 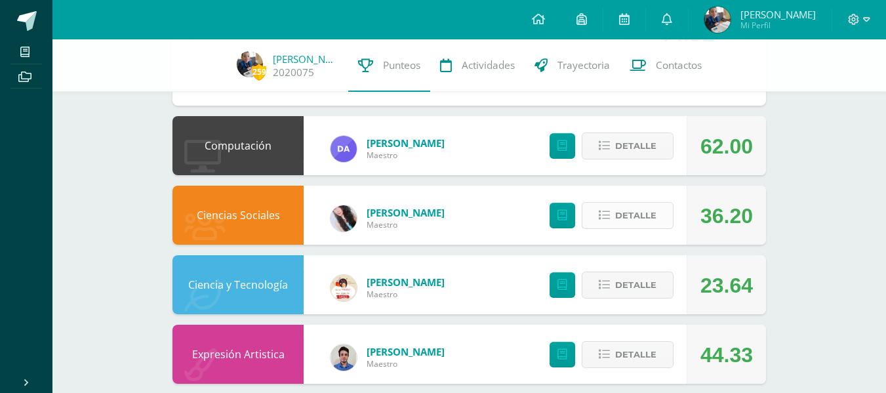 What do you see at coordinates (726, 355) in the screenshot?
I see `div: 44.33` at bounding box center [726, 355].